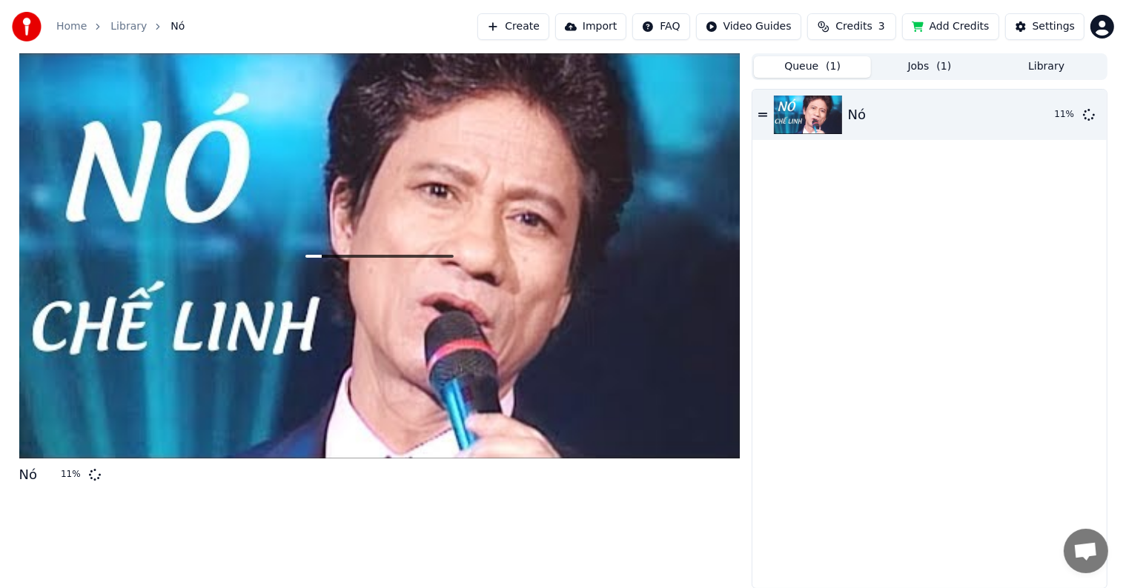 This screenshot has height=588, width=1126. I want to click on button: Add Credits, so click(950, 27).